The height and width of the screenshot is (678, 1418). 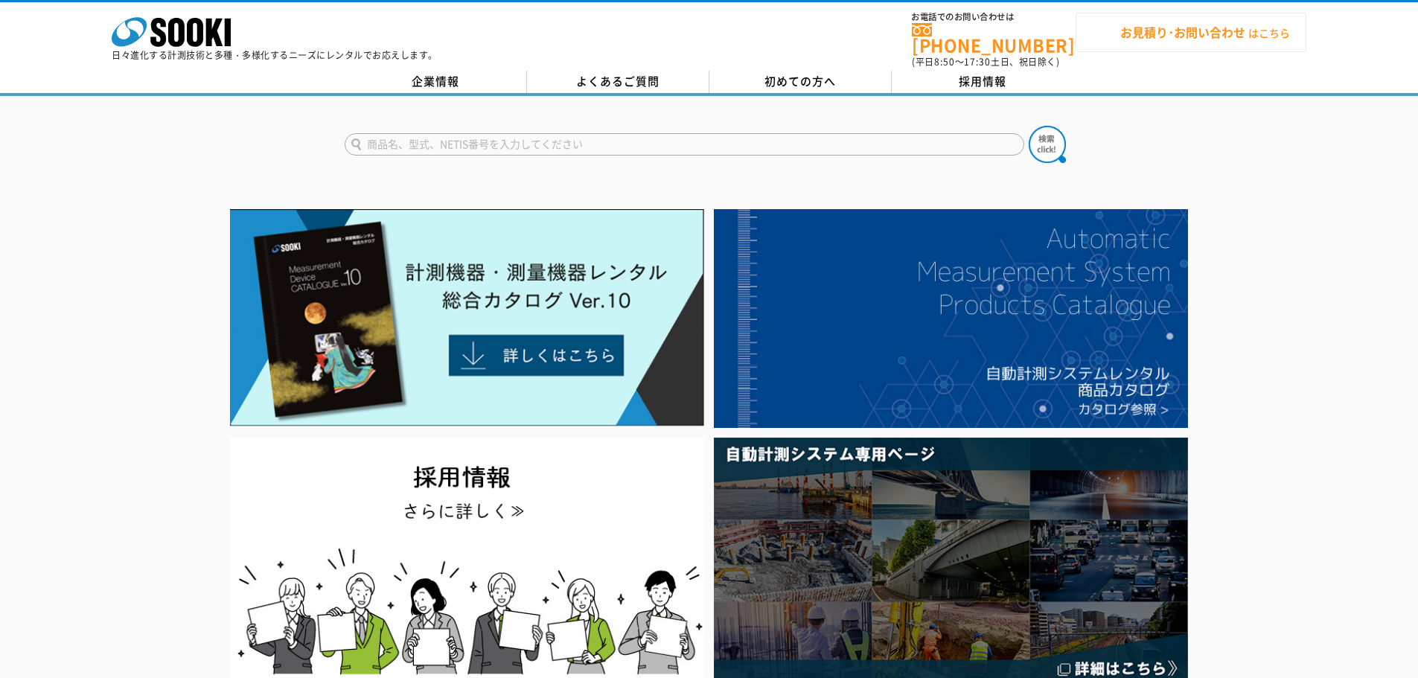 What do you see at coordinates (977, 62) in the screenshot?
I see `span: 17:30` at bounding box center [977, 62].